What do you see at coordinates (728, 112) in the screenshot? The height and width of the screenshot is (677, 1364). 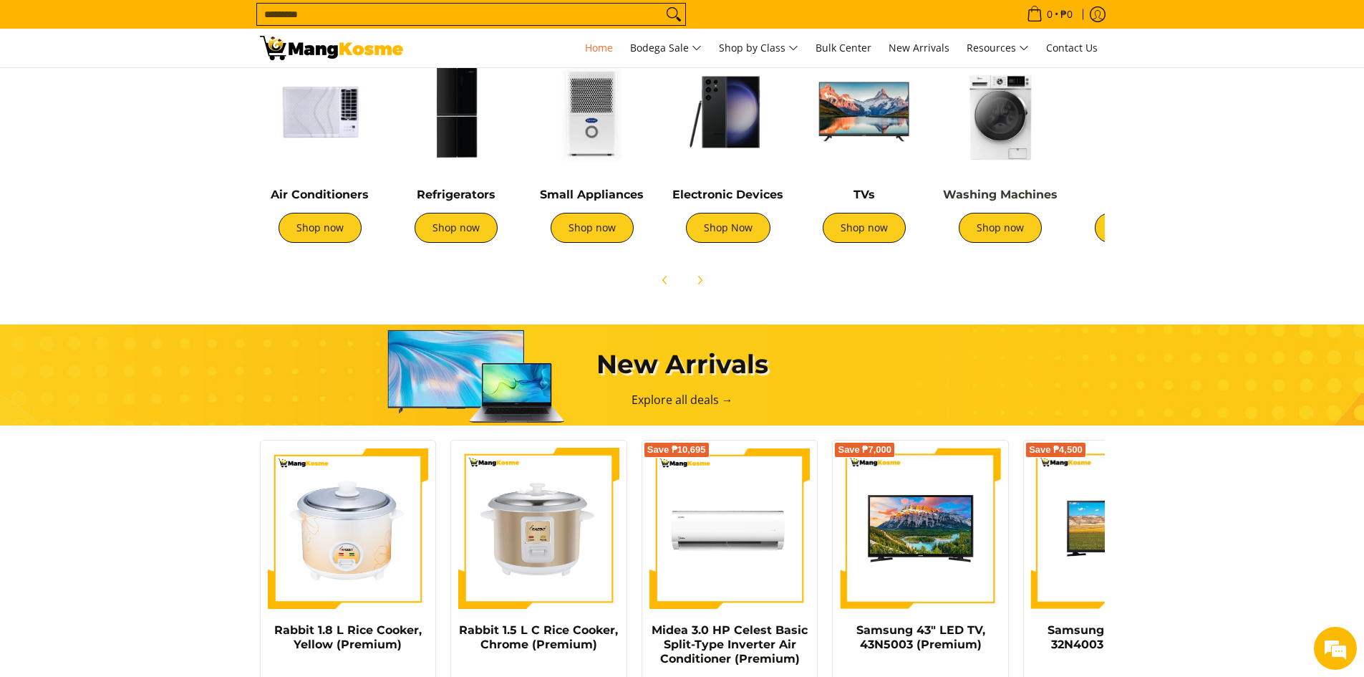 I see `img: Electronic Devices` at bounding box center [728, 112].